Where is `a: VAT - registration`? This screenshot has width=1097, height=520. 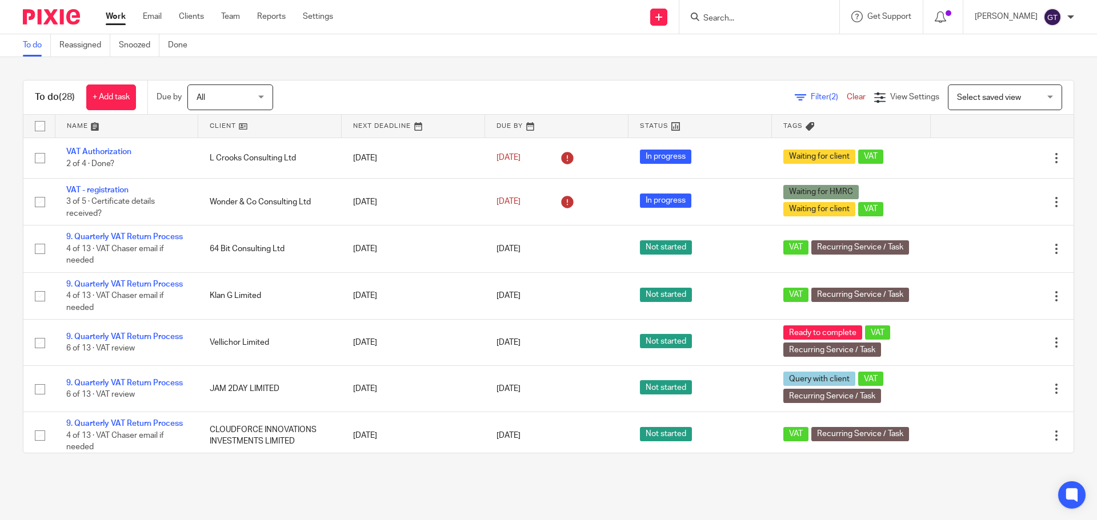 a: VAT - registration is located at coordinates (97, 190).